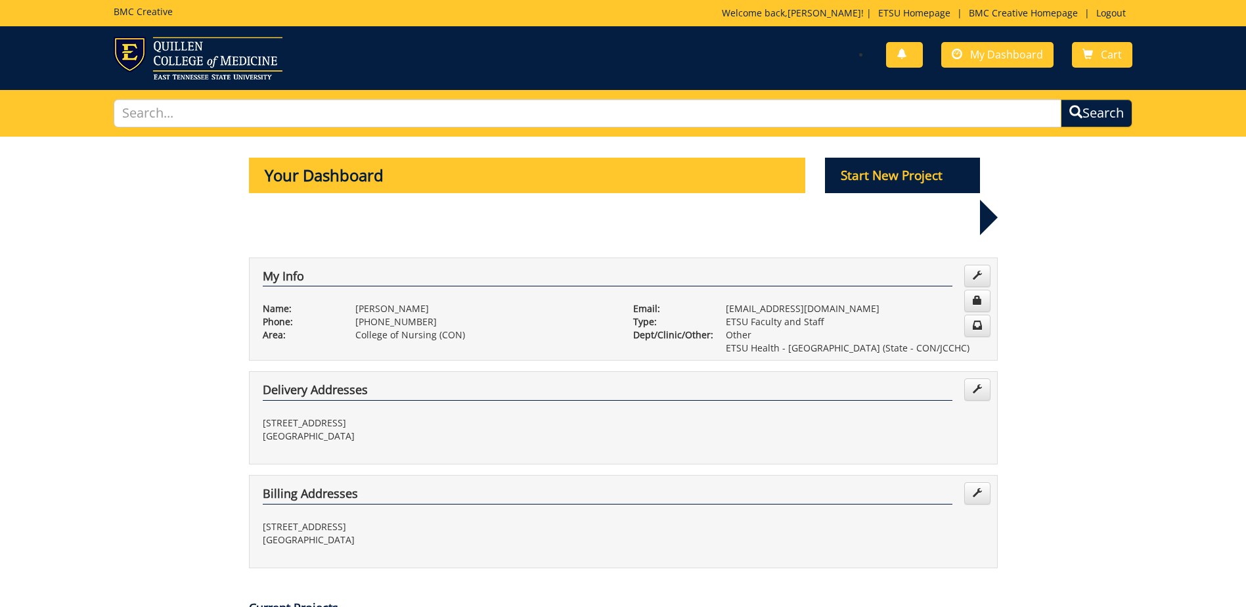 The image size is (1246, 607). Describe the element at coordinates (902, 175) in the screenshot. I see `p: Start New Project` at that location.